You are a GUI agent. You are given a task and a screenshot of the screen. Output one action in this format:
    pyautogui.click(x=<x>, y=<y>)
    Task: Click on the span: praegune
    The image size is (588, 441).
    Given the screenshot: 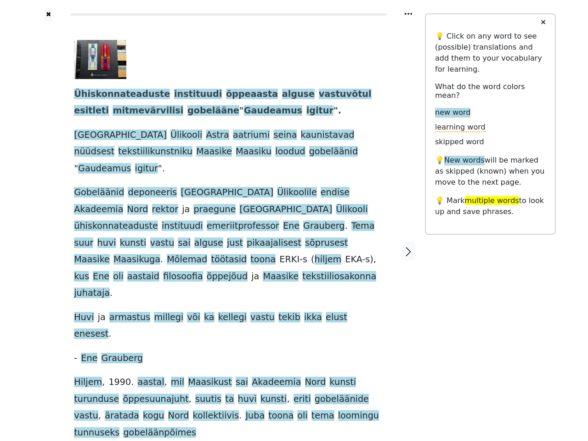 What is the action you would take?
    pyautogui.click(x=215, y=210)
    